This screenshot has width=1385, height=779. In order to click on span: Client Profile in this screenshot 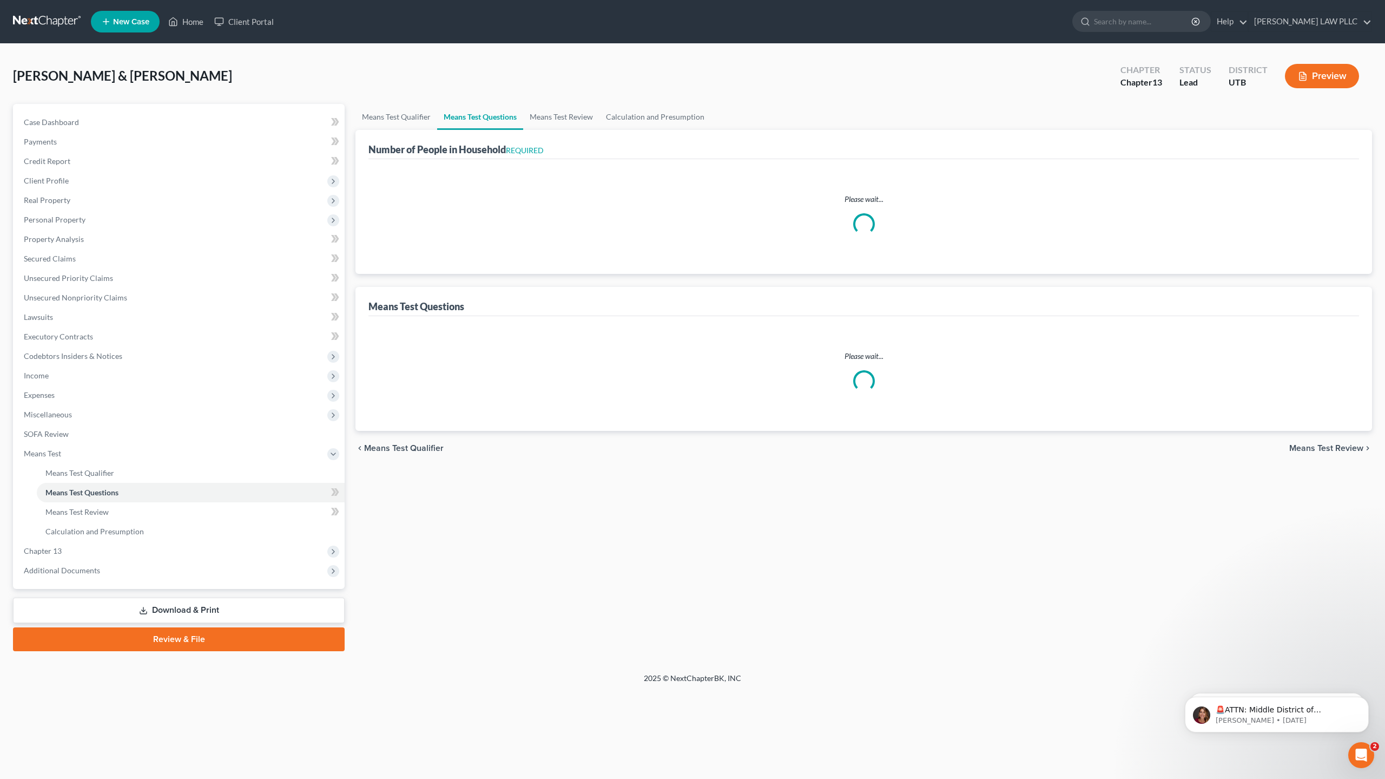, I will do `click(46, 180)`.